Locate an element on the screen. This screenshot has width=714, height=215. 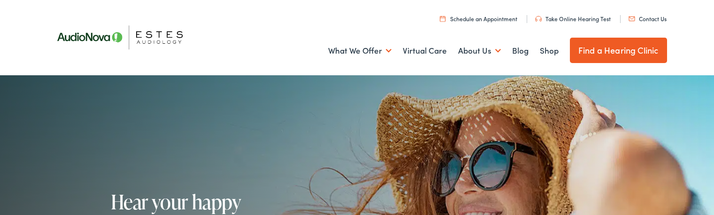
a: About Us is located at coordinates (479, 51).